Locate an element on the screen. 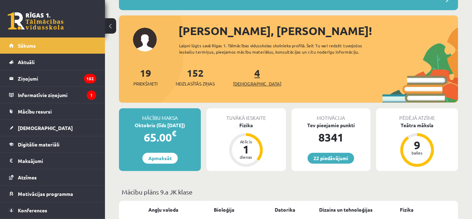 The height and width of the screenshot is (219, 472). div: Motivācija is located at coordinates (331, 115).